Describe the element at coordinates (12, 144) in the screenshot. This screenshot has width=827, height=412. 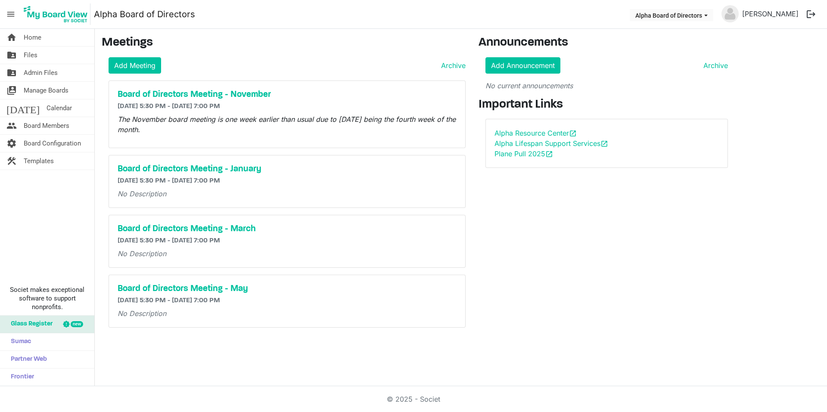
I see `span: settings` at that location.